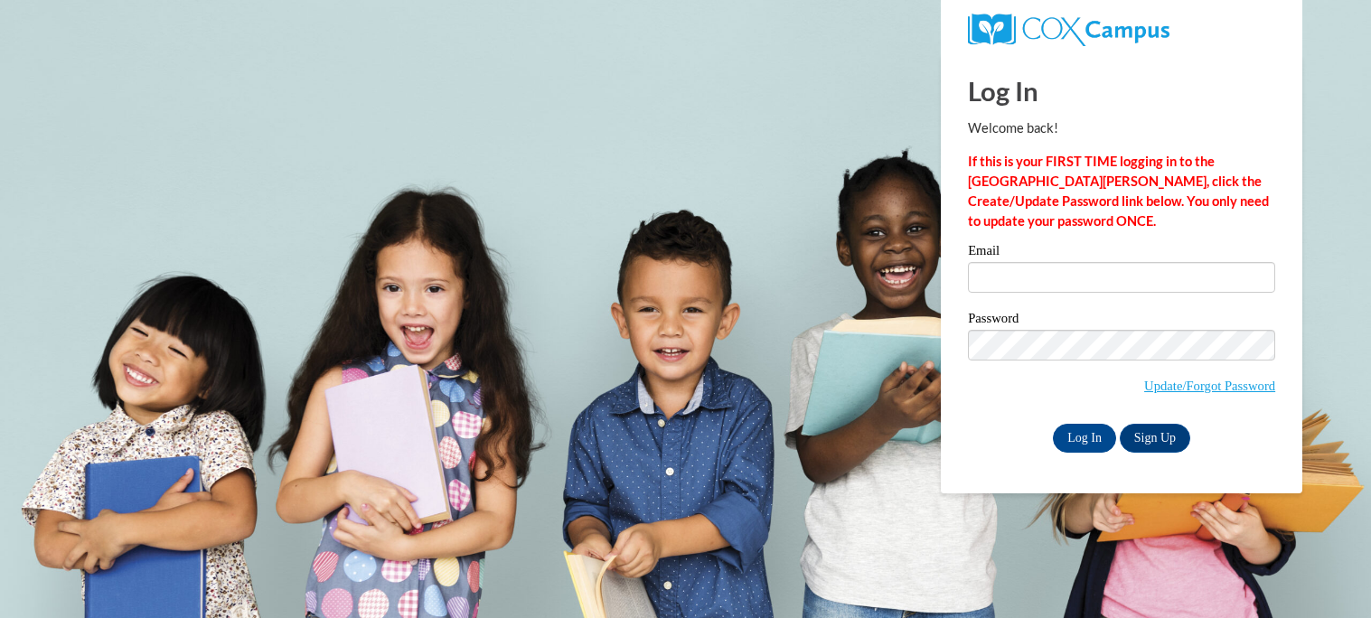 The height and width of the screenshot is (618, 1371). I want to click on label: Password, so click(1122, 321).